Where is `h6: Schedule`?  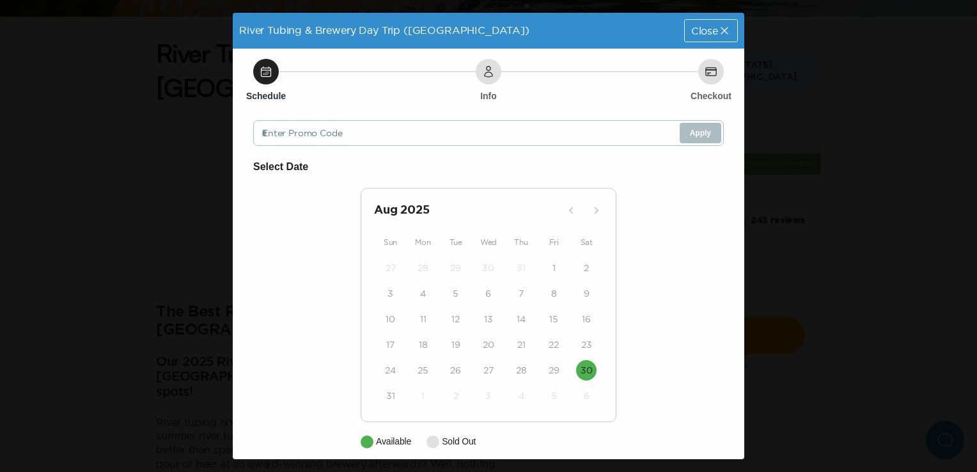
h6: Schedule is located at coordinates (266, 96).